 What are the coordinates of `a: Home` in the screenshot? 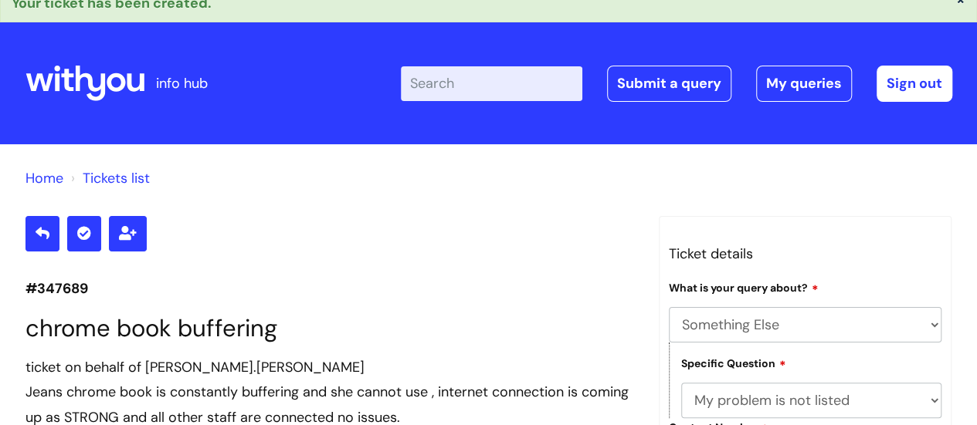 It's located at (44, 178).